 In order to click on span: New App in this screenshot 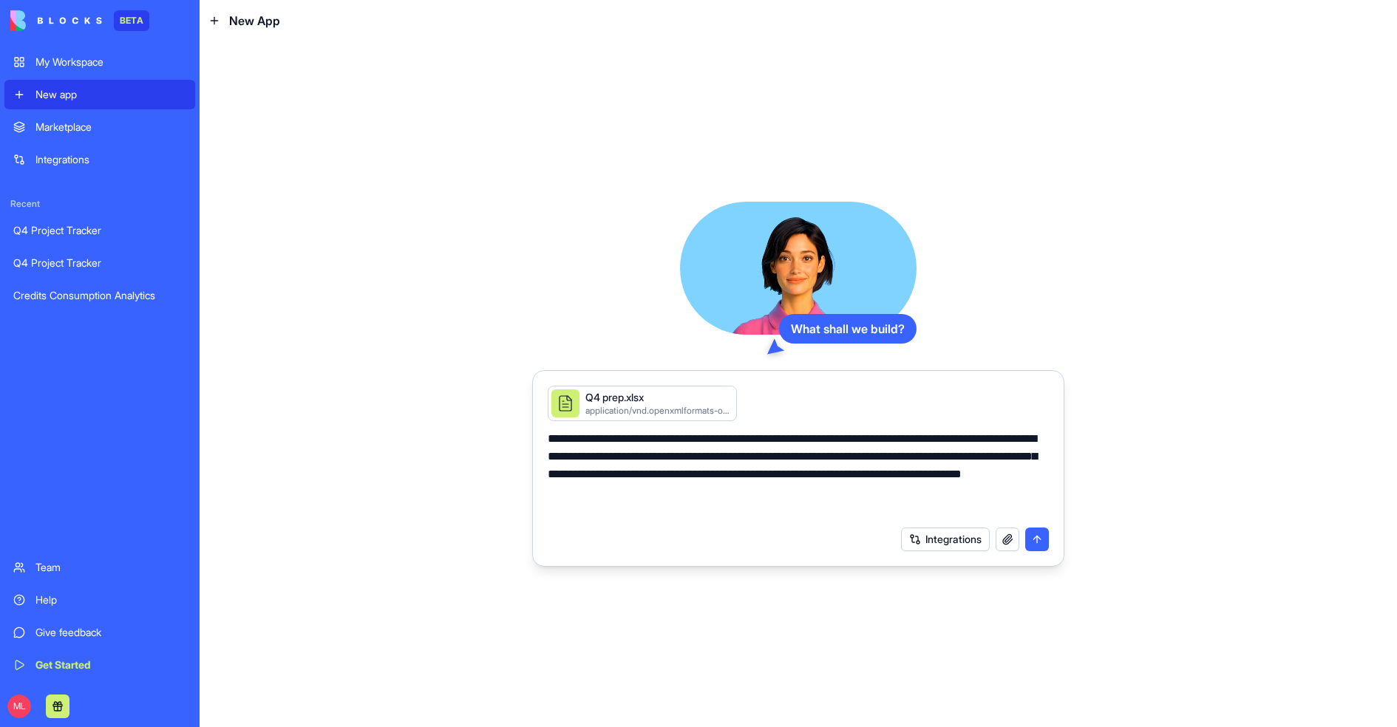, I will do `click(254, 21)`.